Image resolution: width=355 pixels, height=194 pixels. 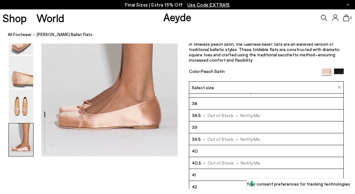 What do you see at coordinates (50, 18) in the screenshot?
I see `a: World` at bounding box center [50, 18].